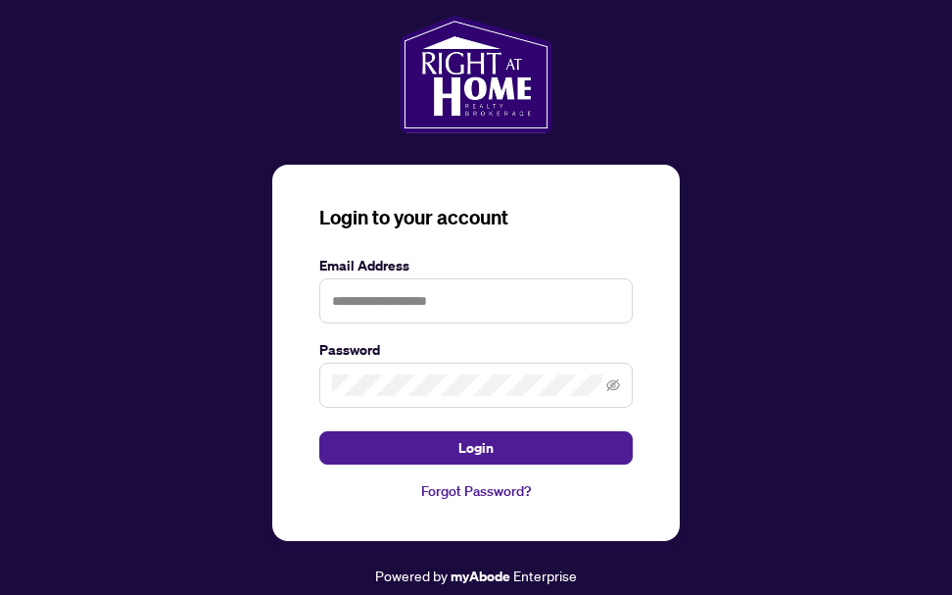 The height and width of the screenshot is (595, 952). I want to click on label: Email Address, so click(476, 265).